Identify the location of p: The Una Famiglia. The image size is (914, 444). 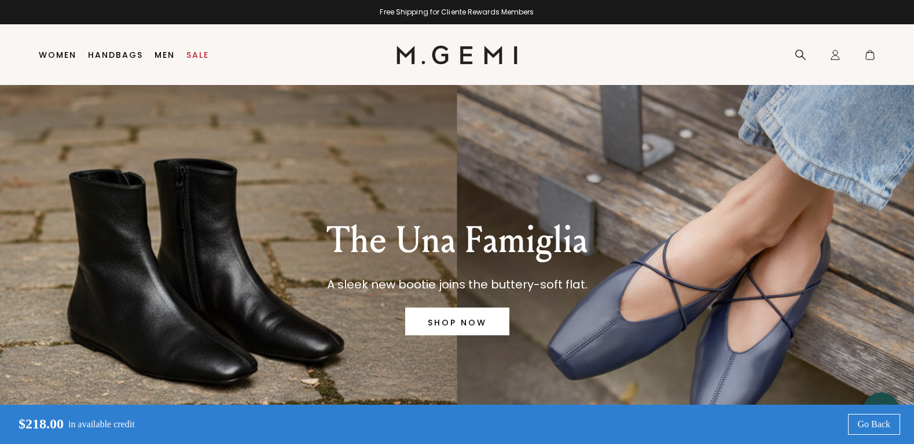
(457, 241).